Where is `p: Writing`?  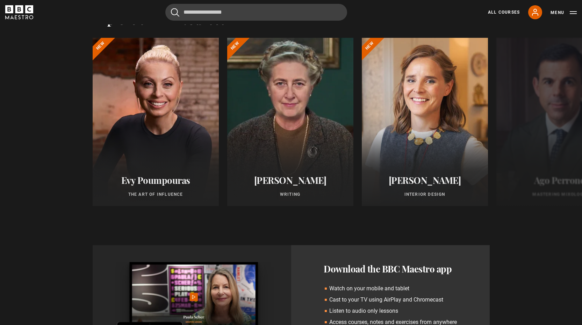
p: Writing is located at coordinates (290, 194).